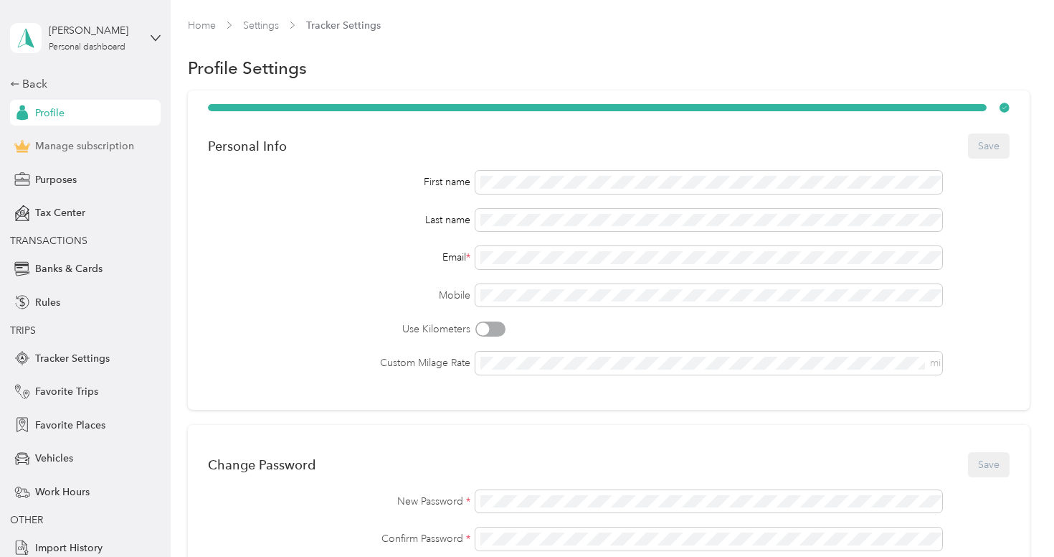 The image size is (1054, 557). I want to click on span: mi, so click(935, 362).